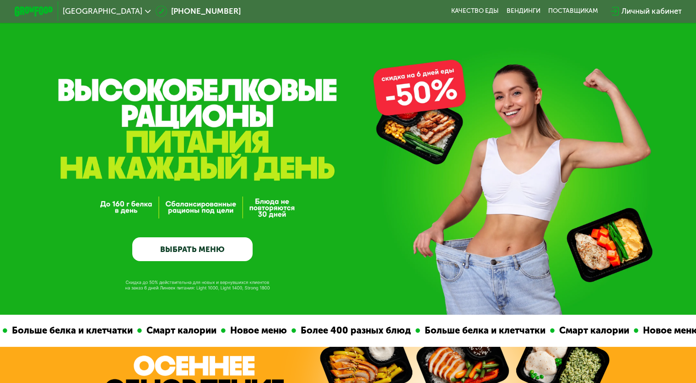 This screenshot has width=696, height=383. I want to click on a: Качество еды, so click(475, 11).